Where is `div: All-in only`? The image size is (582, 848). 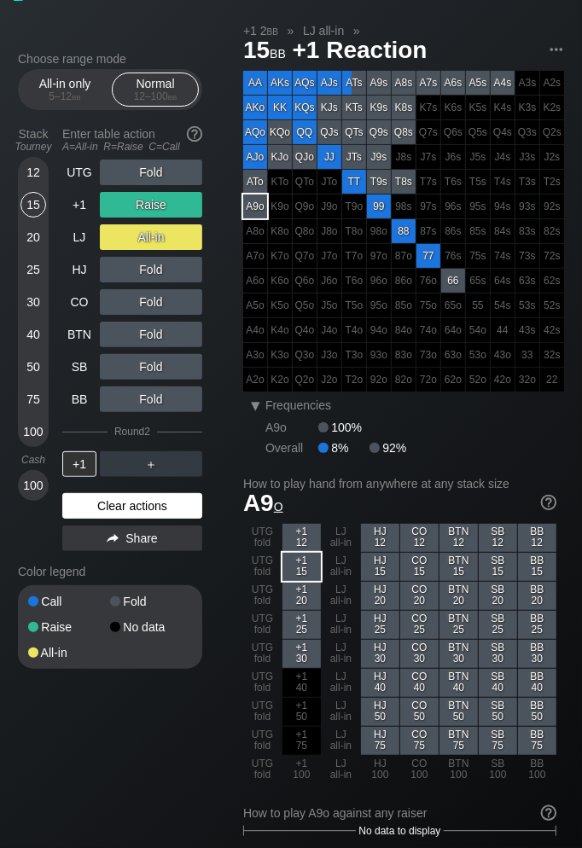 div: All-in only is located at coordinates (65, 90).